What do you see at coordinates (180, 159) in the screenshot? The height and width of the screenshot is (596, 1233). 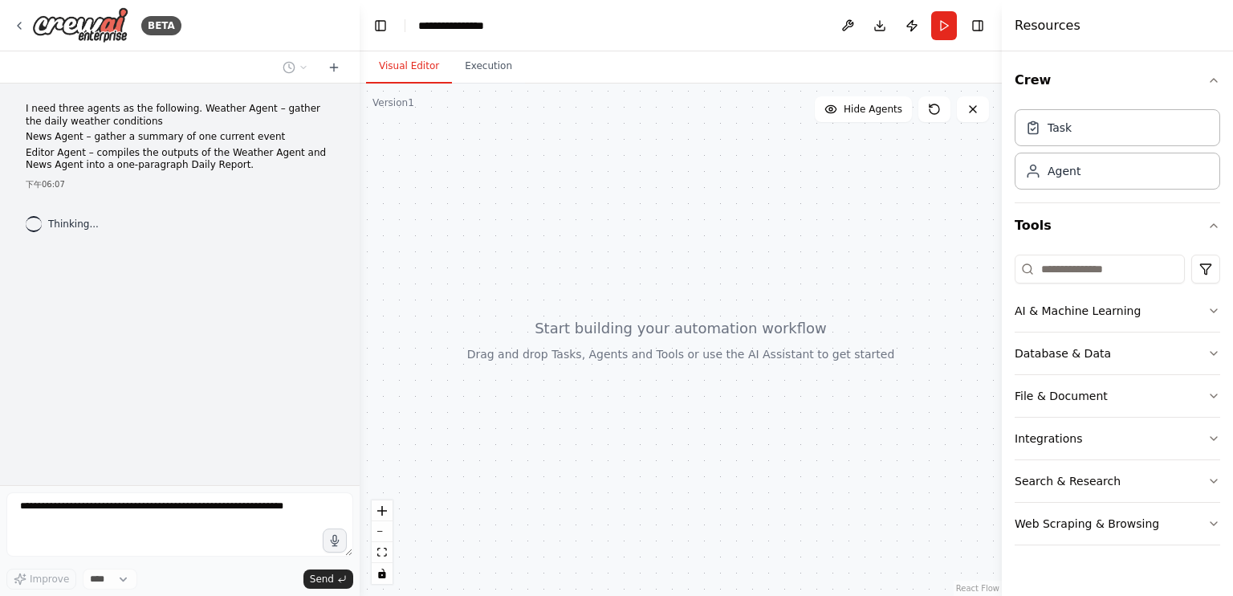 I see `p: Editor Agent – compiles the outputs of the Weather Agent and News Agent into a one-paragraph Dail...` at bounding box center [180, 159].